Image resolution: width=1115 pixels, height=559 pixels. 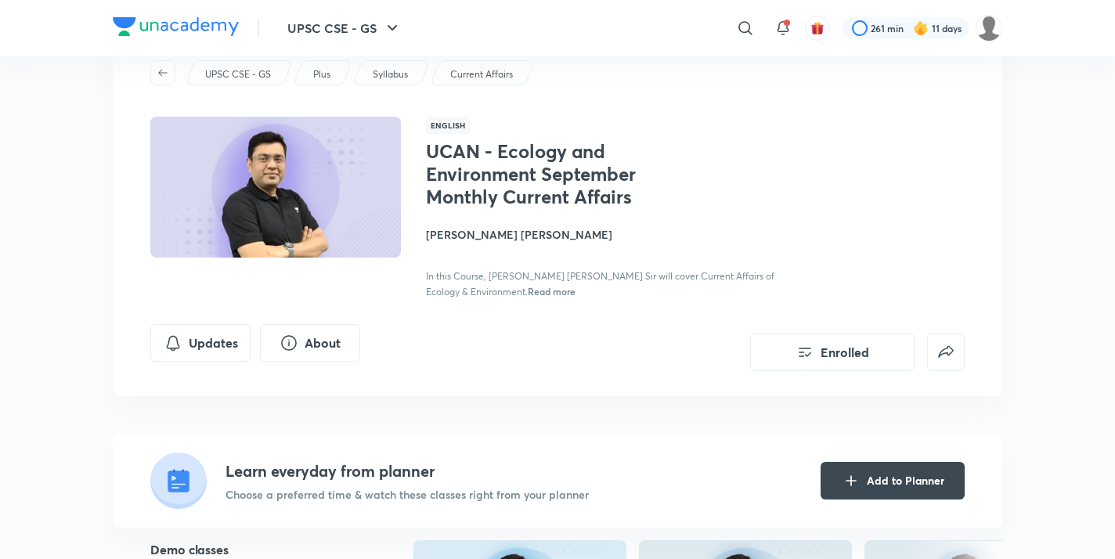 What do you see at coordinates (892, 481) in the screenshot?
I see `button: Add to Planner` at bounding box center [892, 481].